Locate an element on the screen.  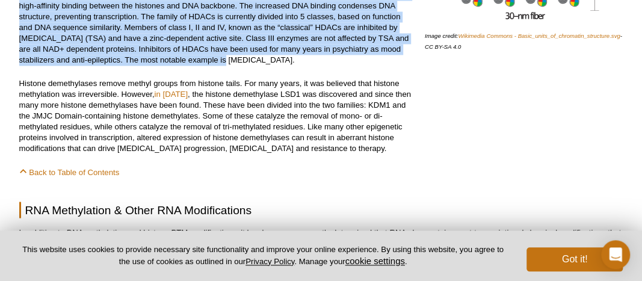
p: Histone demethylases remove methyl groups from histone tails. For many years, it was believed tha... is located at coordinates (217, 116).